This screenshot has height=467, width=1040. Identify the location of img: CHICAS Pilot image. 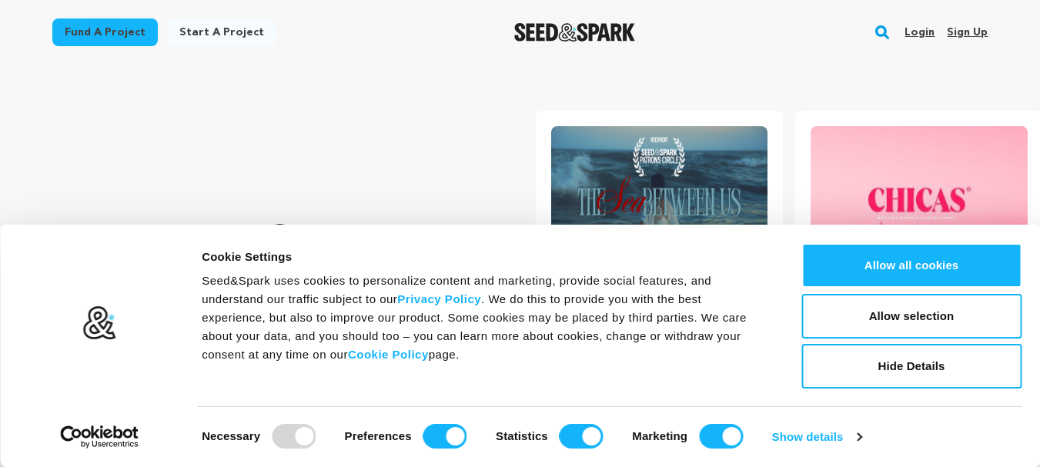
(920, 200).